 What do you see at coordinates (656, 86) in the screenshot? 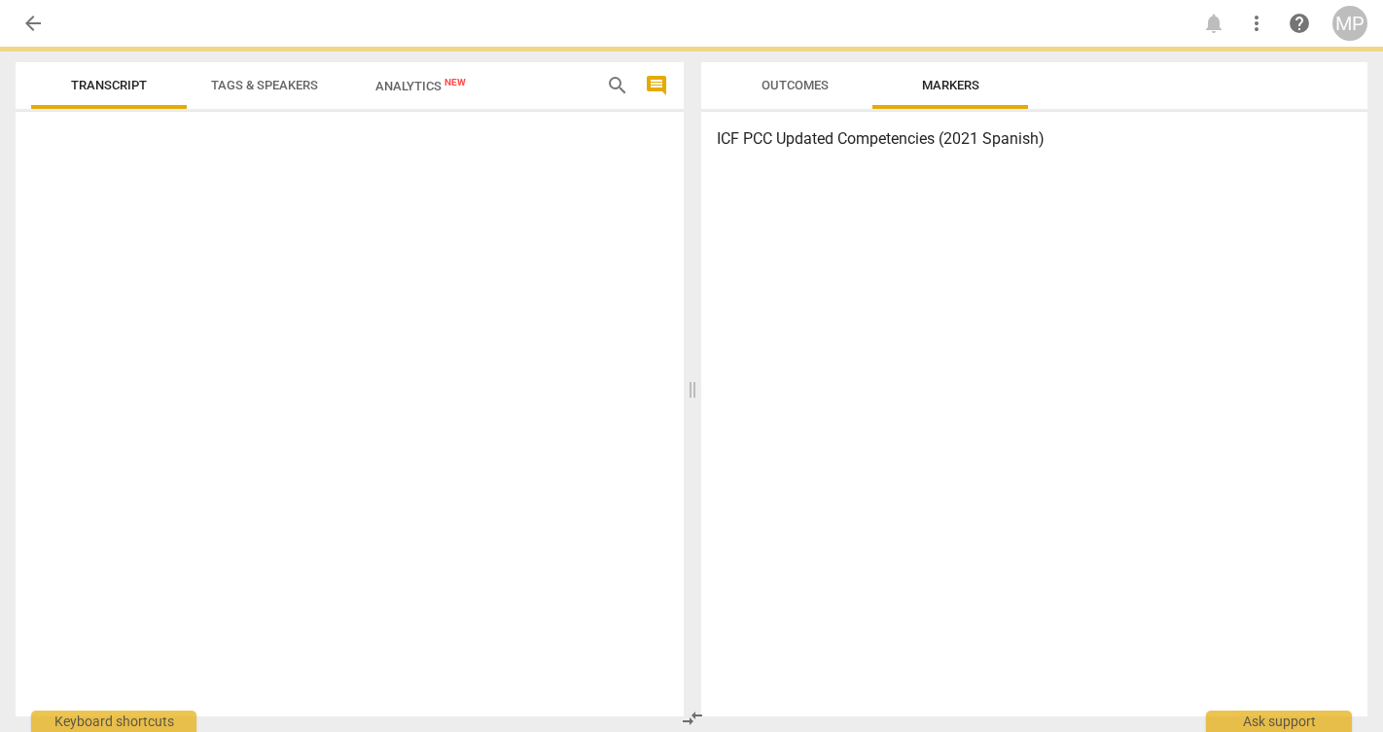
I see `span: comment` at bounding box center [656, 86].